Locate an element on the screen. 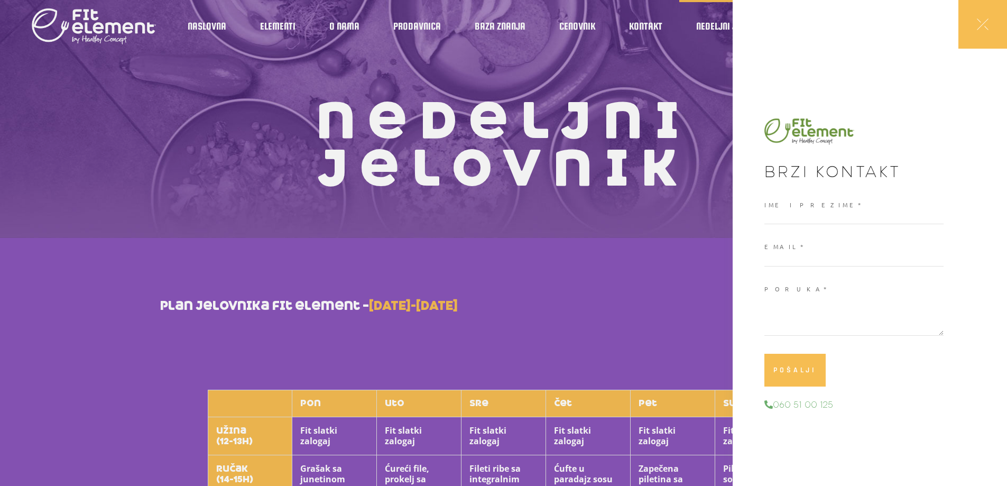 The image size is (1007, 486). form: Contact form is located at coordinates (854, 293).